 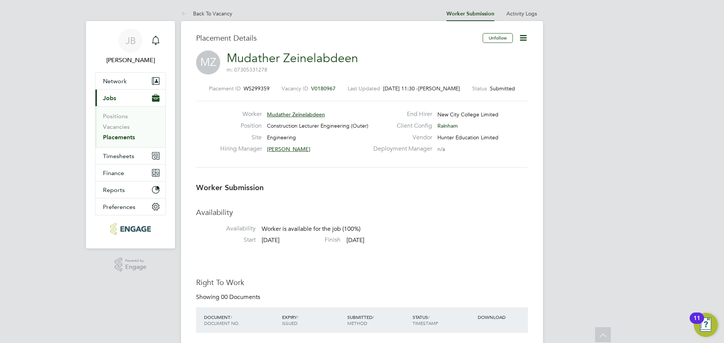 What do you see at coordinates (113, 173) in the screenshot?
I see `span: Finance` at bounding box center [113, 173].